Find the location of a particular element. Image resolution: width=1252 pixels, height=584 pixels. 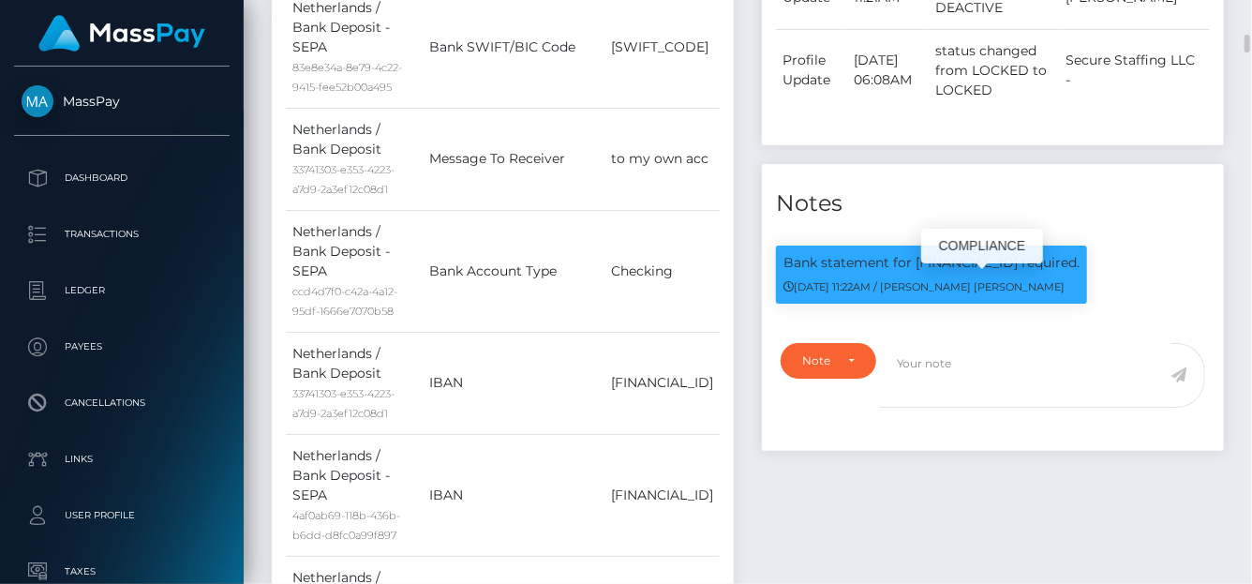

div: COMPLIANCE is located at coordinates (982, 246).